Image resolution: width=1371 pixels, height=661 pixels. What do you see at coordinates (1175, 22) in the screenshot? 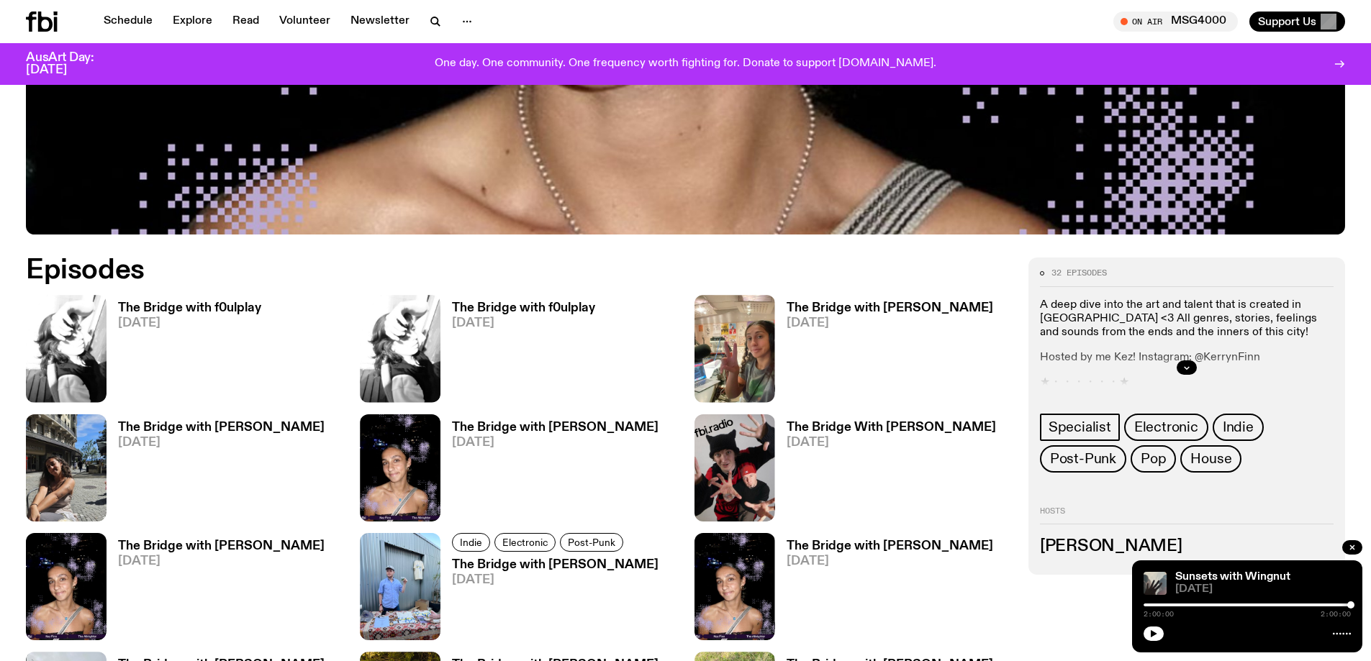
I see `button: On AirMSG4000` at bounding box center [1175, 22].